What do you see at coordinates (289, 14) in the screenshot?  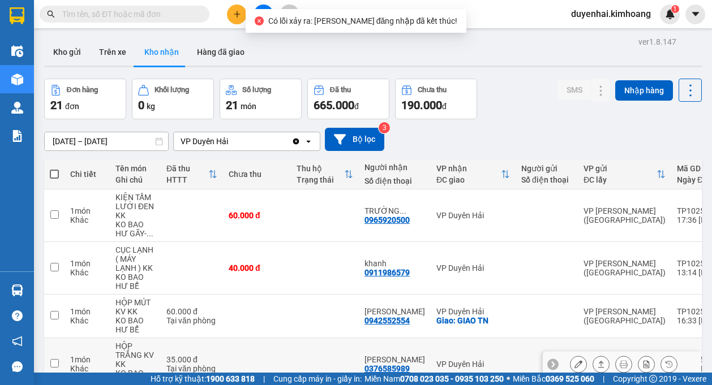 I see `button: aim` at bounding box center [289, 14].